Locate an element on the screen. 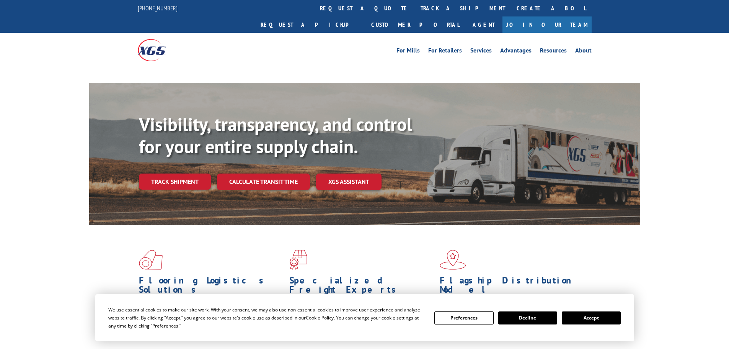  a: For Retailers is located at coordinates (445, 52).